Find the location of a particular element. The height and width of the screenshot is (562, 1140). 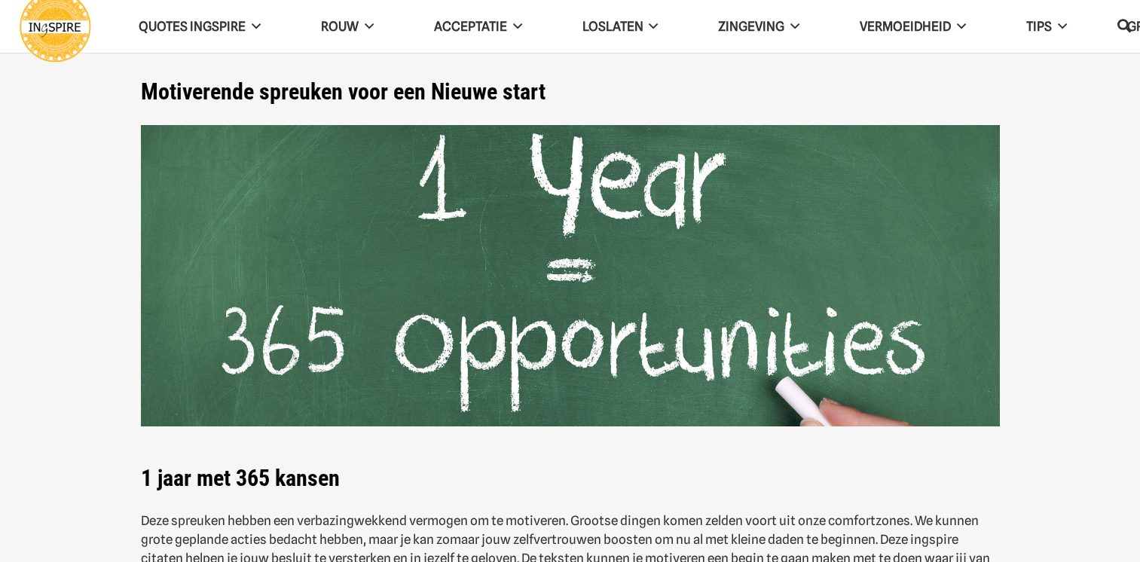

span: QUOTES INGSPIRE is located at coordinates (192, 26).